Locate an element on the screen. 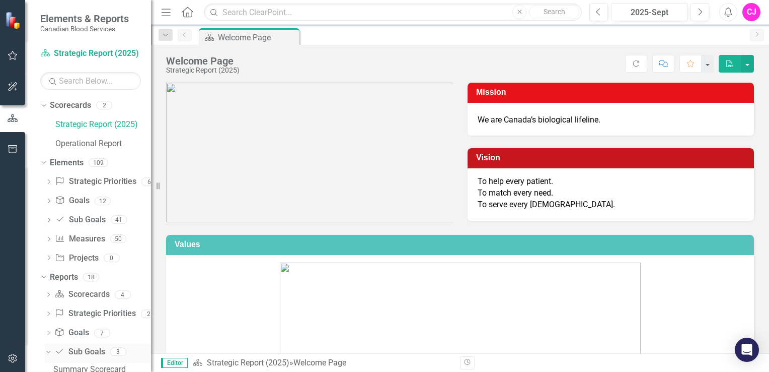  input: Search Below... is located at coordinates (91, 81).